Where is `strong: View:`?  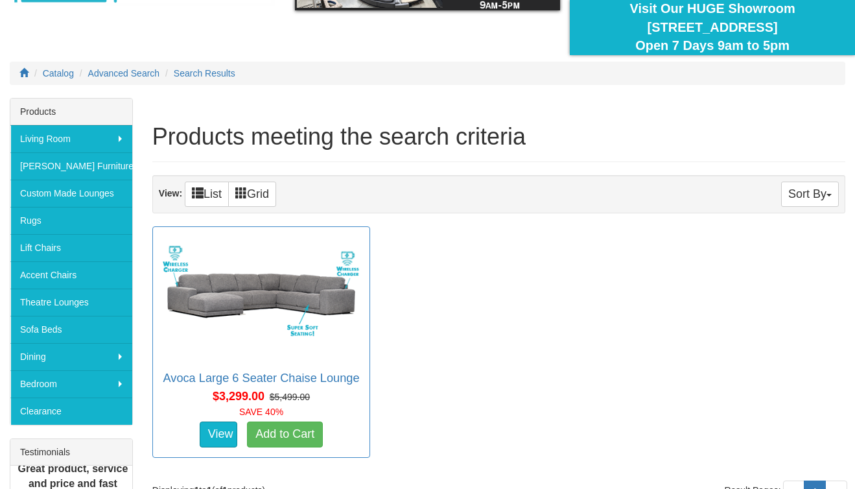 strong: View: is located at coordinates (170, 193).